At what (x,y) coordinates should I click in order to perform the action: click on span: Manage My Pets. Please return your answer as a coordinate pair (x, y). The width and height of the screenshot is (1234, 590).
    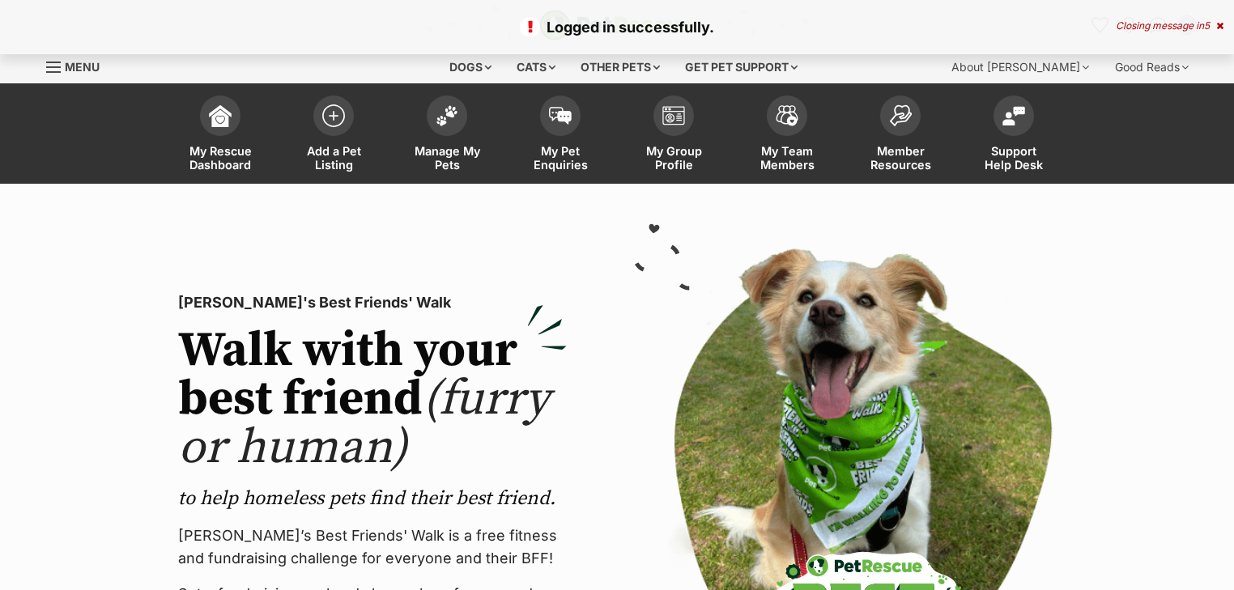
    Looking at the image, I should click on (447, 158).